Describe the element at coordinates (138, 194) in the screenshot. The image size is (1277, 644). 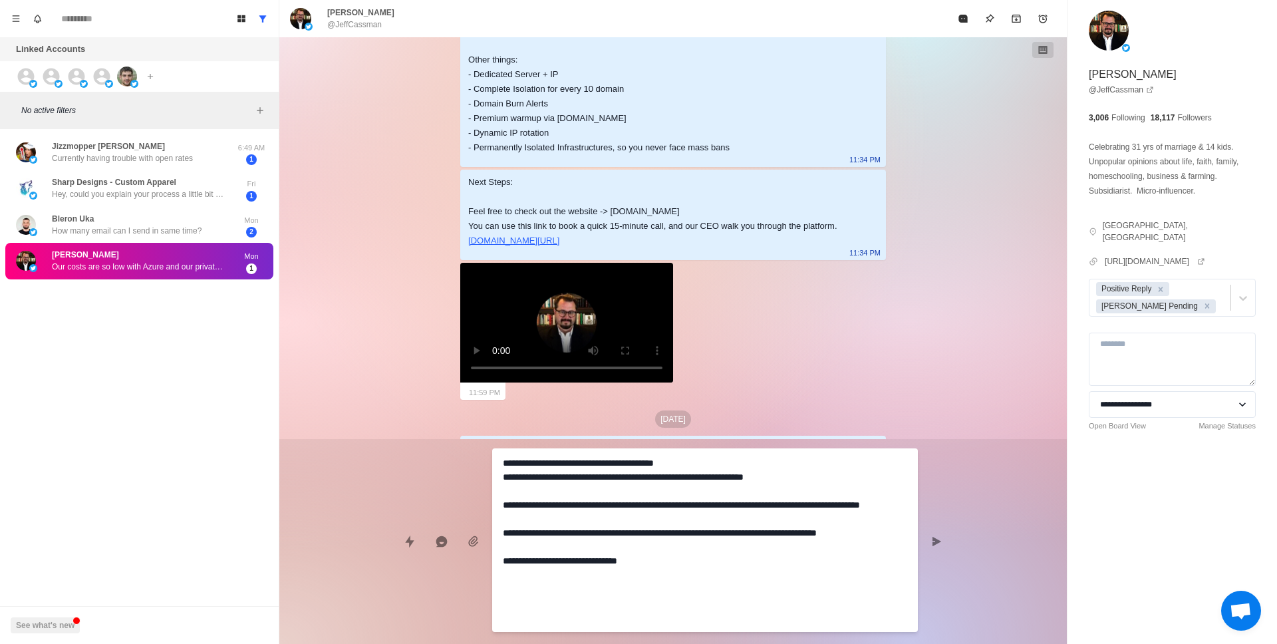
I see `p: Hey, could you explain your process a little bit more? Is your focus on avoiding spam filters, ad...` at that location.